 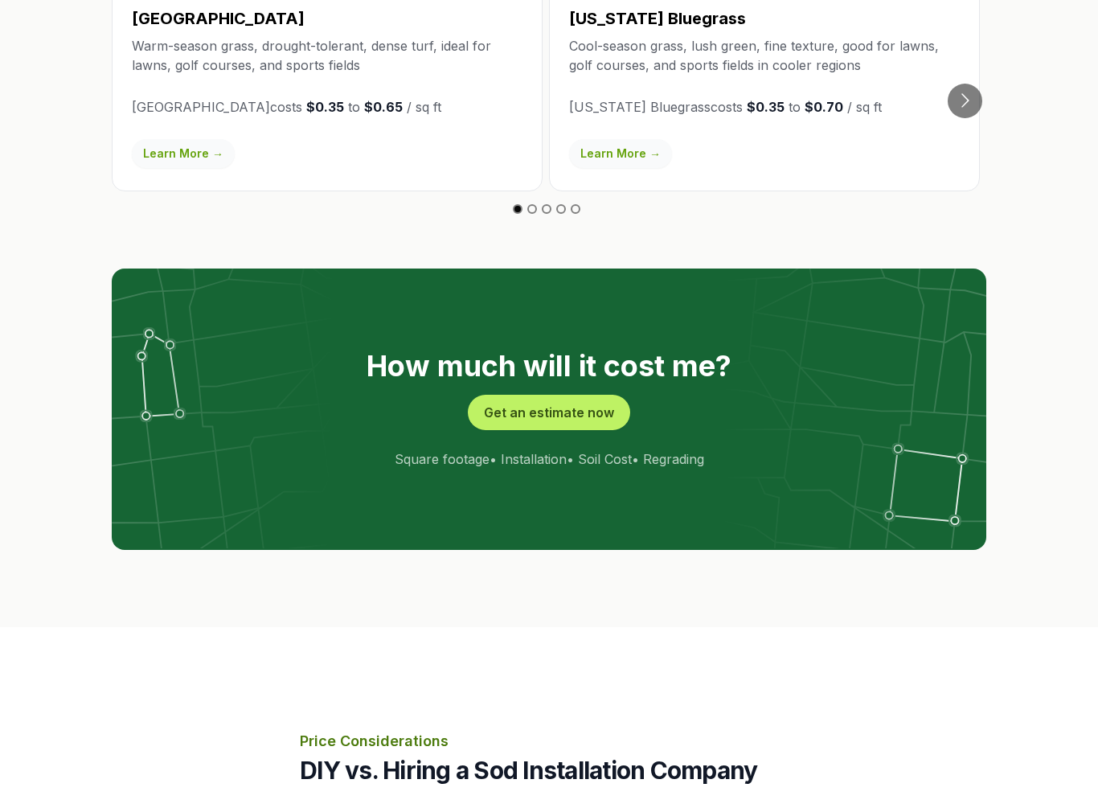 I want to click on button: Get an estimate now, so click(x=549, y=412).